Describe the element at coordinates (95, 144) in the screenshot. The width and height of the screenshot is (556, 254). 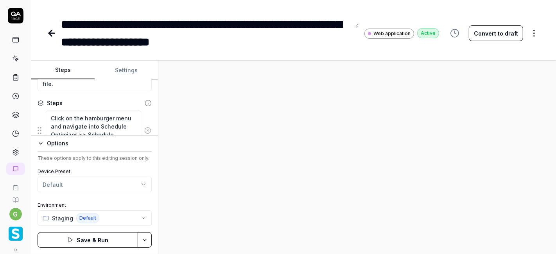
I see `button: Options` at that location.